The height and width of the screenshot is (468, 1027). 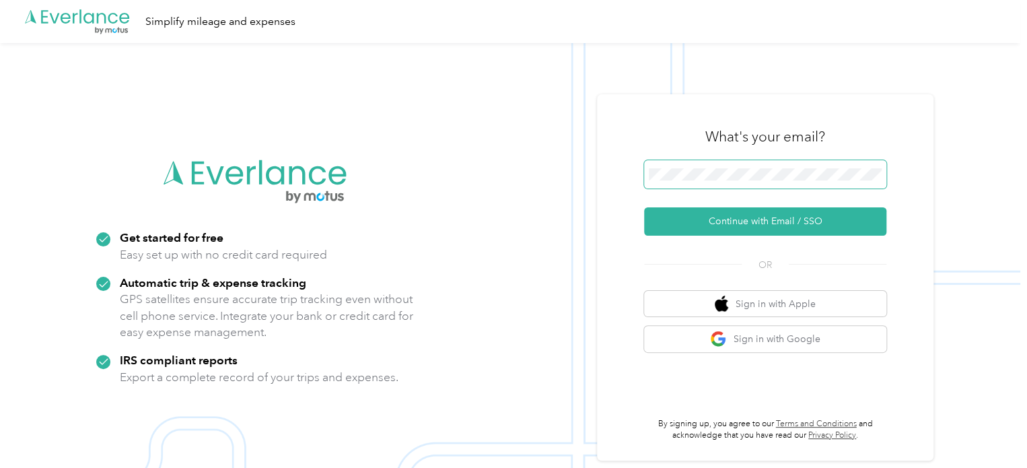 I want to click on strong: Automatic trip & expense tracking, so click(x=213, y=282).